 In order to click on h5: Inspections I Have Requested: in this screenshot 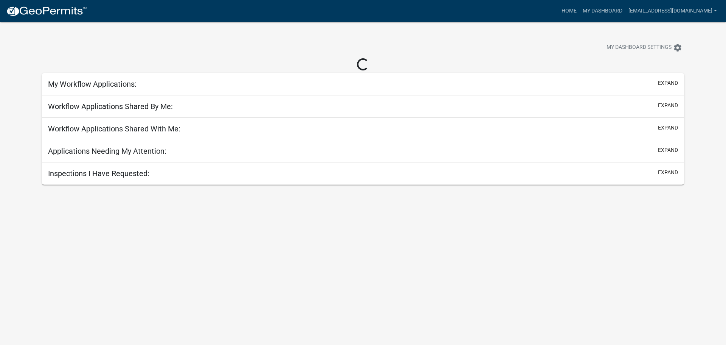, I will do `click(99, 173)`.